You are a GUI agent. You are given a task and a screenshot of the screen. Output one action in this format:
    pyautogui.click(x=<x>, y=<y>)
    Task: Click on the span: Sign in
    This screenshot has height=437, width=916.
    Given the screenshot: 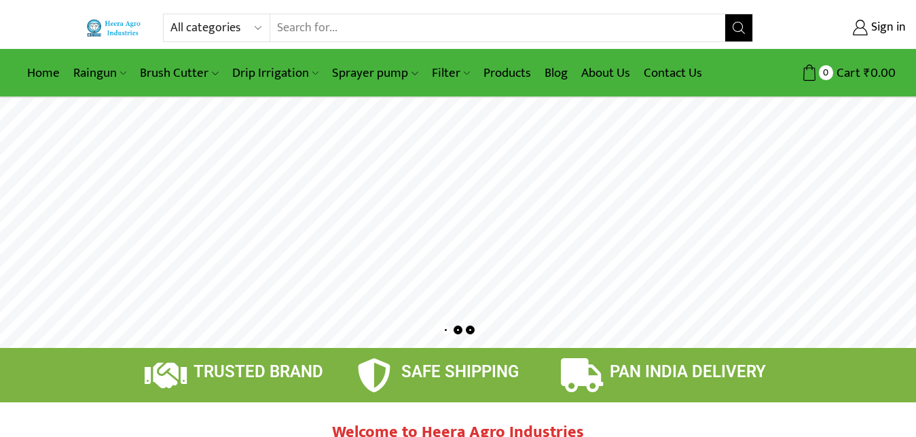 What is the action you would take?
    pyautogui.click(x=887, y=28)
    